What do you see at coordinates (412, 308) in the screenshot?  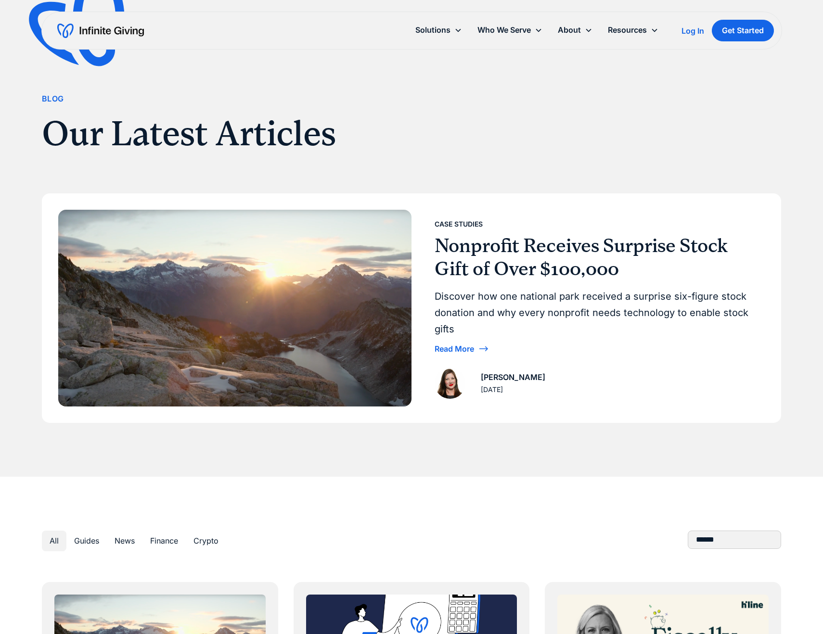 I see `a: Case StudiesNonprofit Receives Surprise Stock Gift of Over $100,000Discover how one national park...` at bounding box center [412, 308].